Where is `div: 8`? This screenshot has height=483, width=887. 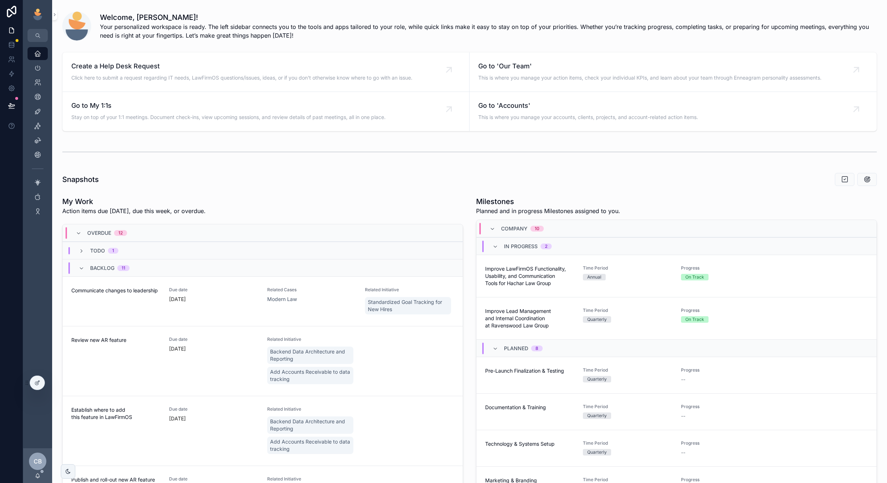
div: 8 is located at coordinates (537, 348).